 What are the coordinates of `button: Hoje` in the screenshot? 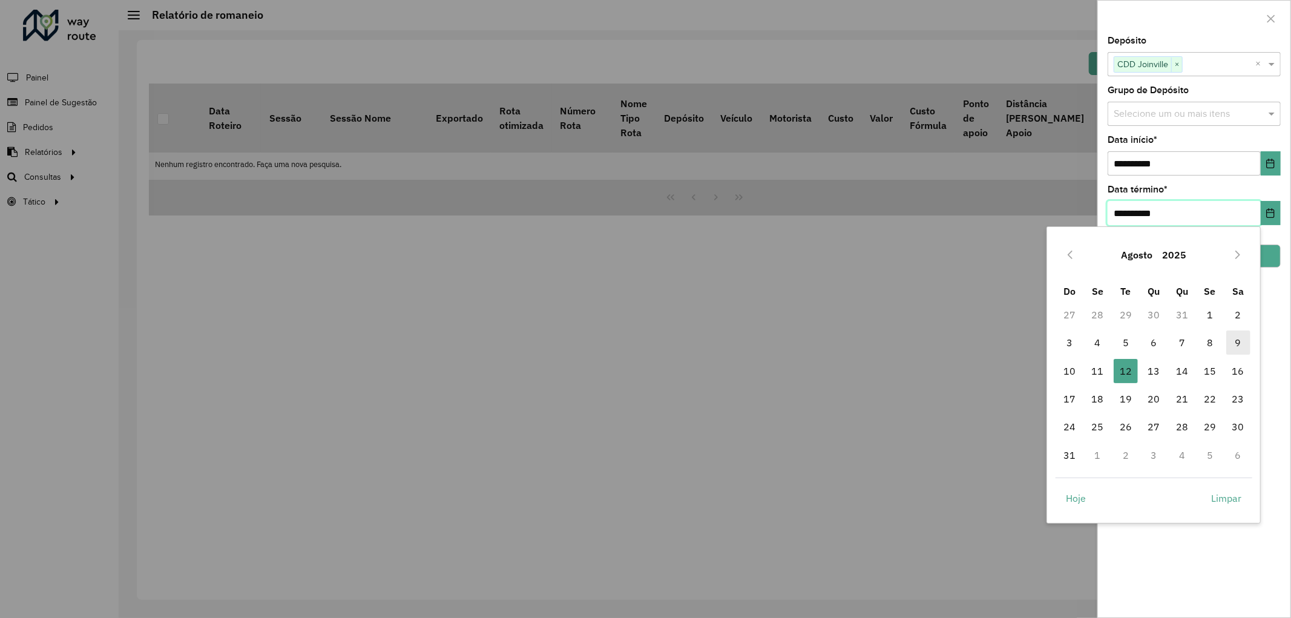 It's located at (1076, 498).